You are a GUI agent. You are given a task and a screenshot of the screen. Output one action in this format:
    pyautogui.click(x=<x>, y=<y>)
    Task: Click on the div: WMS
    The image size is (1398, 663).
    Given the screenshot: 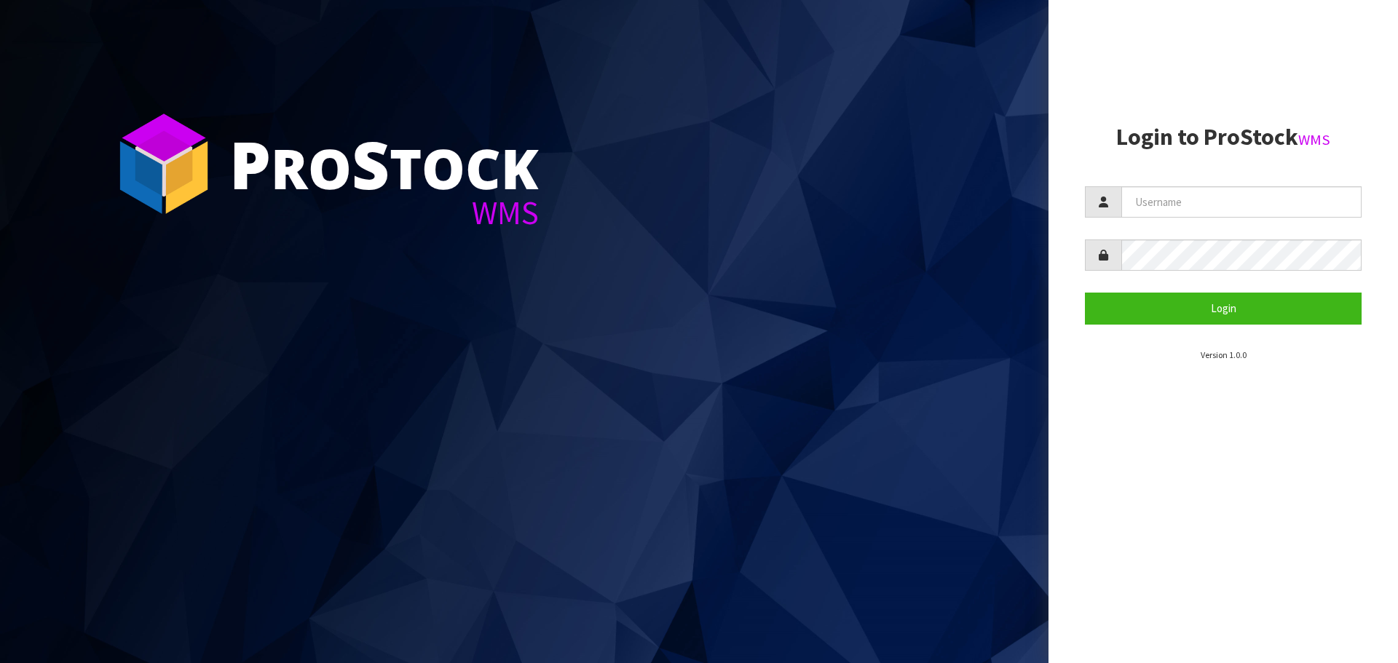 What is the action you would take?
    pyautogui.click(x=384, y=213)
    